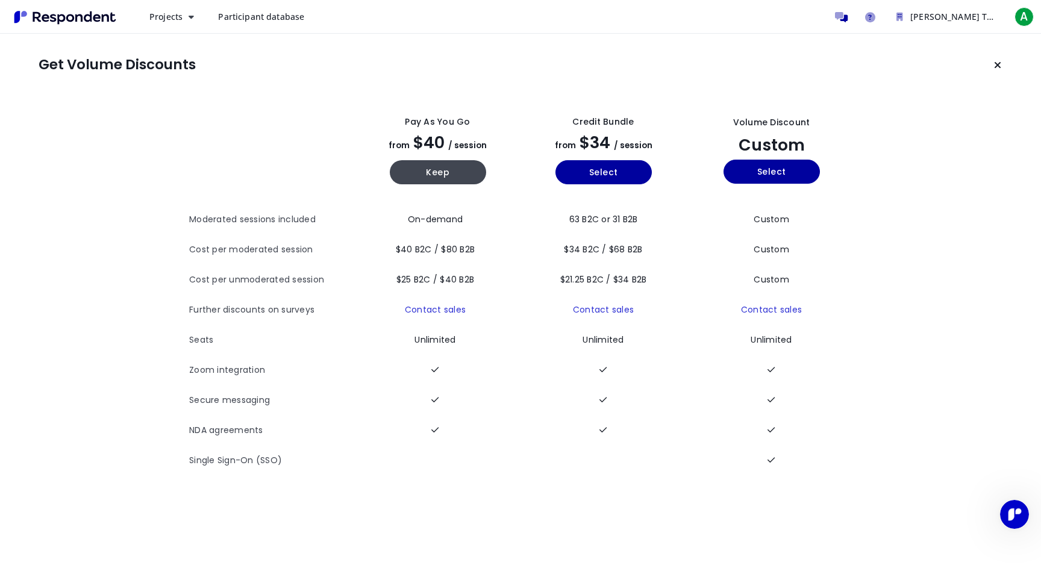  What do you see at coordinates (1024, 17) in the screenshot?
I see `span: A` at bounding box center [1024, 17].